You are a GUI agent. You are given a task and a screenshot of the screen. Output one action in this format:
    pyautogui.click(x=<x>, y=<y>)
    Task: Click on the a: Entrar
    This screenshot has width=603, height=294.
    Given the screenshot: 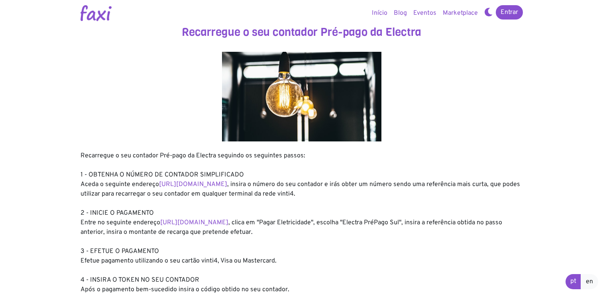 What is the action you would take?
    pyautogui.click(x=510, y=12)
    